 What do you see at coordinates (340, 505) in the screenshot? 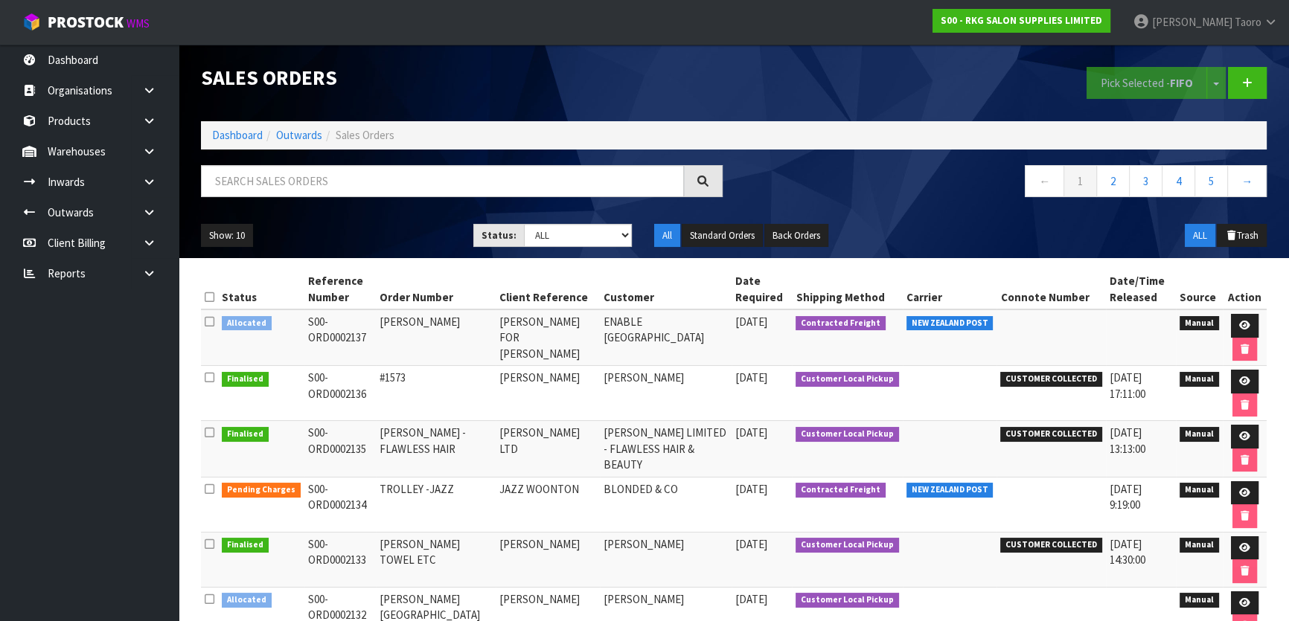
I see `td: S00-ORD0002134` at bounding box center [340, 505].